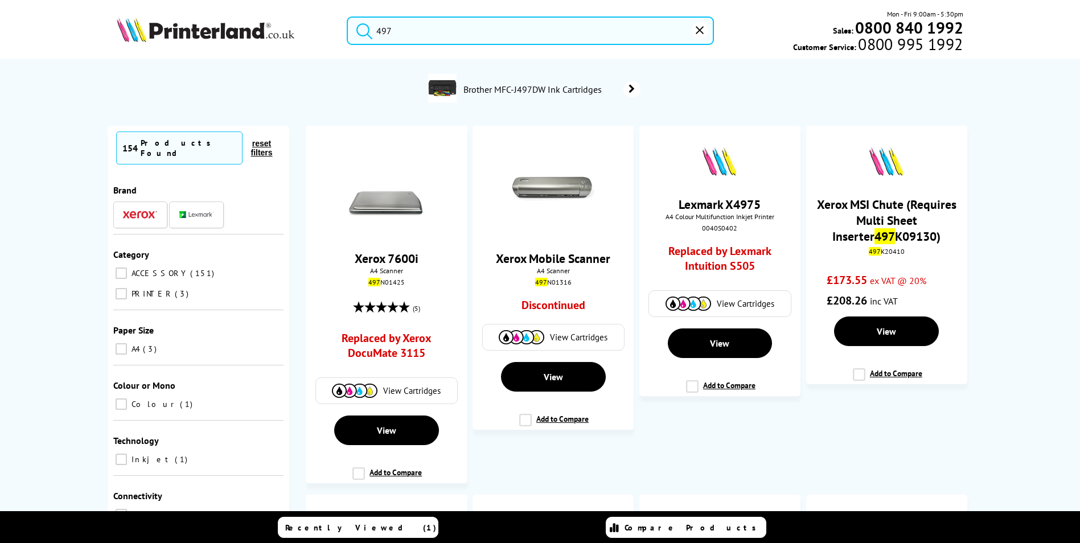  What do you see at coordinates (207, 515) in the screenshot?
I see `span: 2` at bounding box center [207, 515].